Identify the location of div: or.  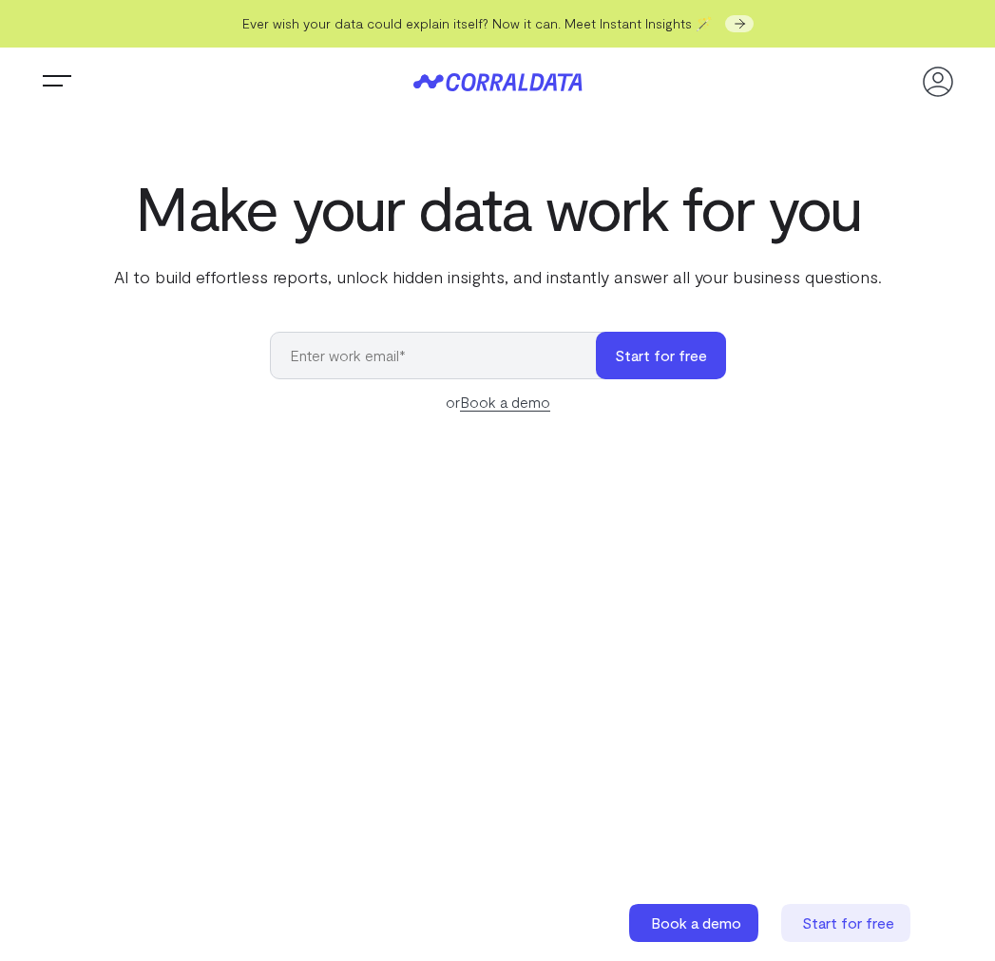
(498, 402).